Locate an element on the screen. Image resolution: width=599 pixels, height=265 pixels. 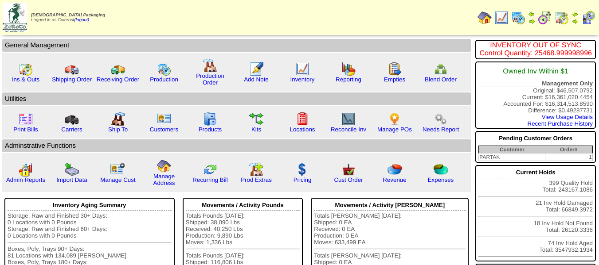
td: Adminstrative Functions is located at coordinates (236, 146).